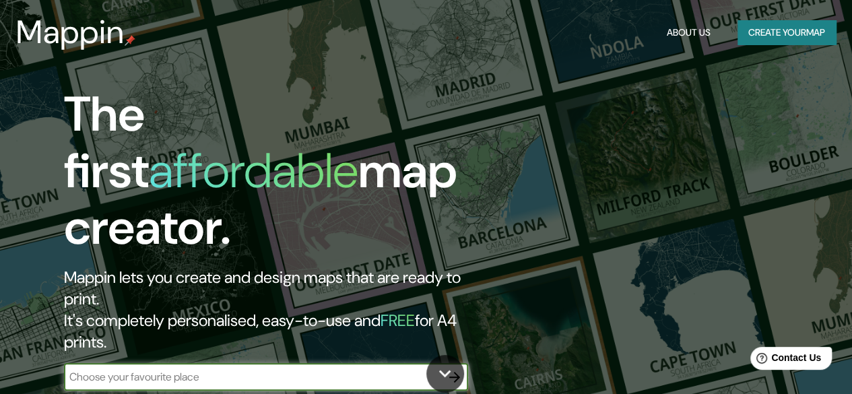  I want to click on h3: Mappin, so click(70, 32).